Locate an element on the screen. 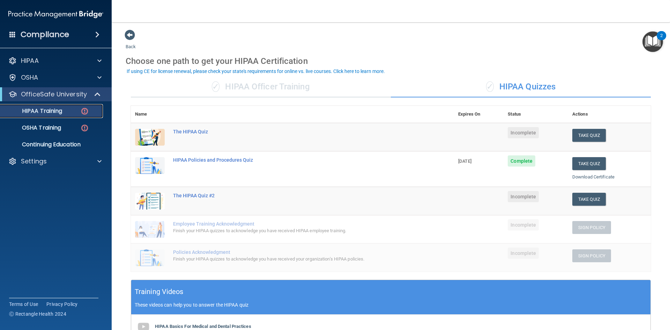  button: If using CE for license renewal, please check your state's requirements for online vs. live cours... is located at coordinates (256, 71).